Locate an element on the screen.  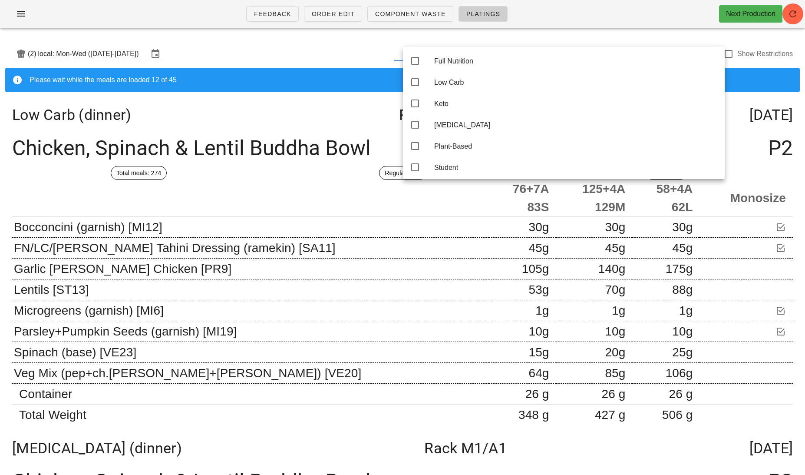
span: Regular: 259 is located at coordinates (402, 173).